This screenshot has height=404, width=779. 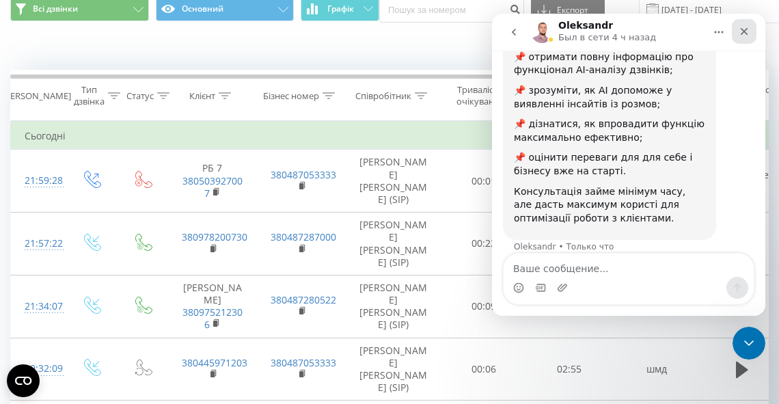 What do you see at coordinates (118, 83) in the screenshot?
I see `div: 📌 зрозуміти, як АІ допоможе у виявленні інсайтів із розмов;` at bounding box center [118, 83].